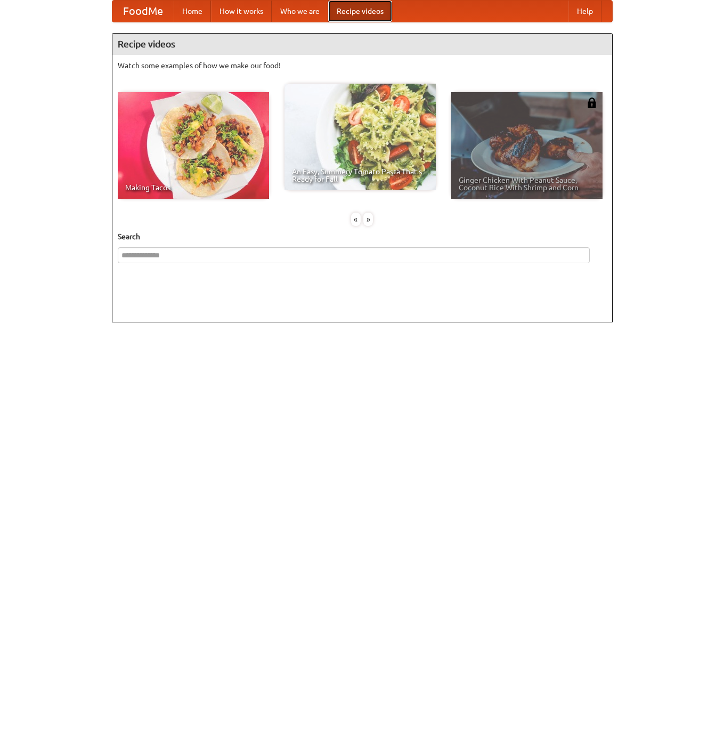 This screenshot has height=754, width=724. What do you see at coordinates (241, 11) in the screenshot?
I see `a: How it works` at bounding box center [241, 11].